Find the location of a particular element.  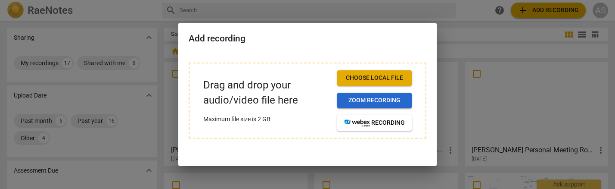

button: recording is located at coordinates (374, 123).